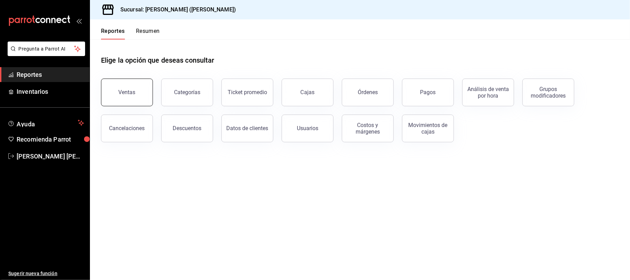 Image resolution: width=630 pixels, height=280 pixels. I want to click on div: Análisis de venta por hora, so click(488, 92).